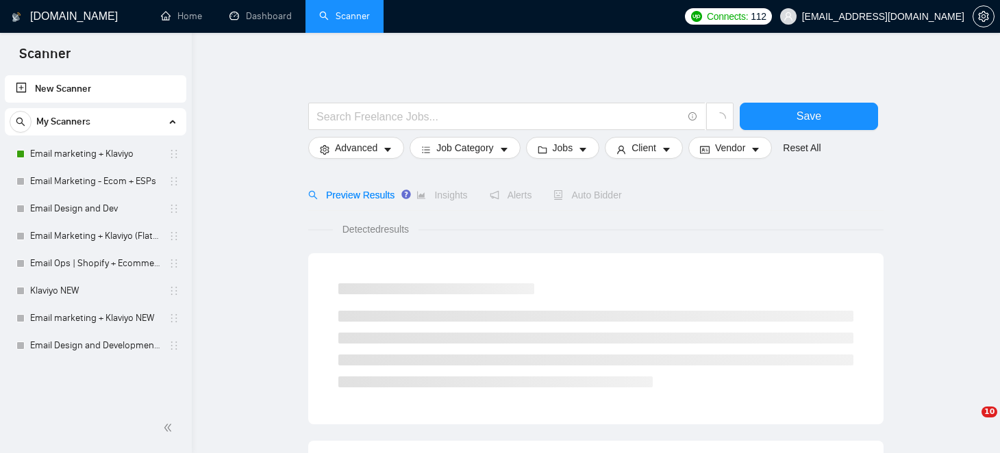 This screenshot has width=1000, height=453. Describe the element at coordinates (644, 148) in the screenshot. I see `span: Client` at that location.